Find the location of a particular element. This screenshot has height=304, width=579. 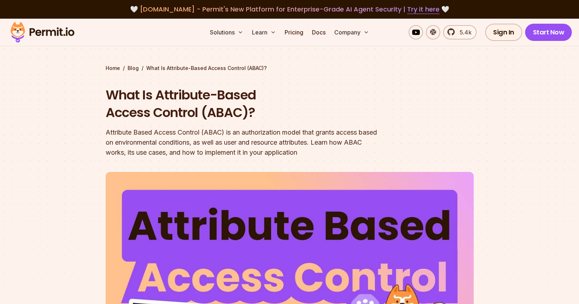

button: Learn is located at coordinates (264, 32).